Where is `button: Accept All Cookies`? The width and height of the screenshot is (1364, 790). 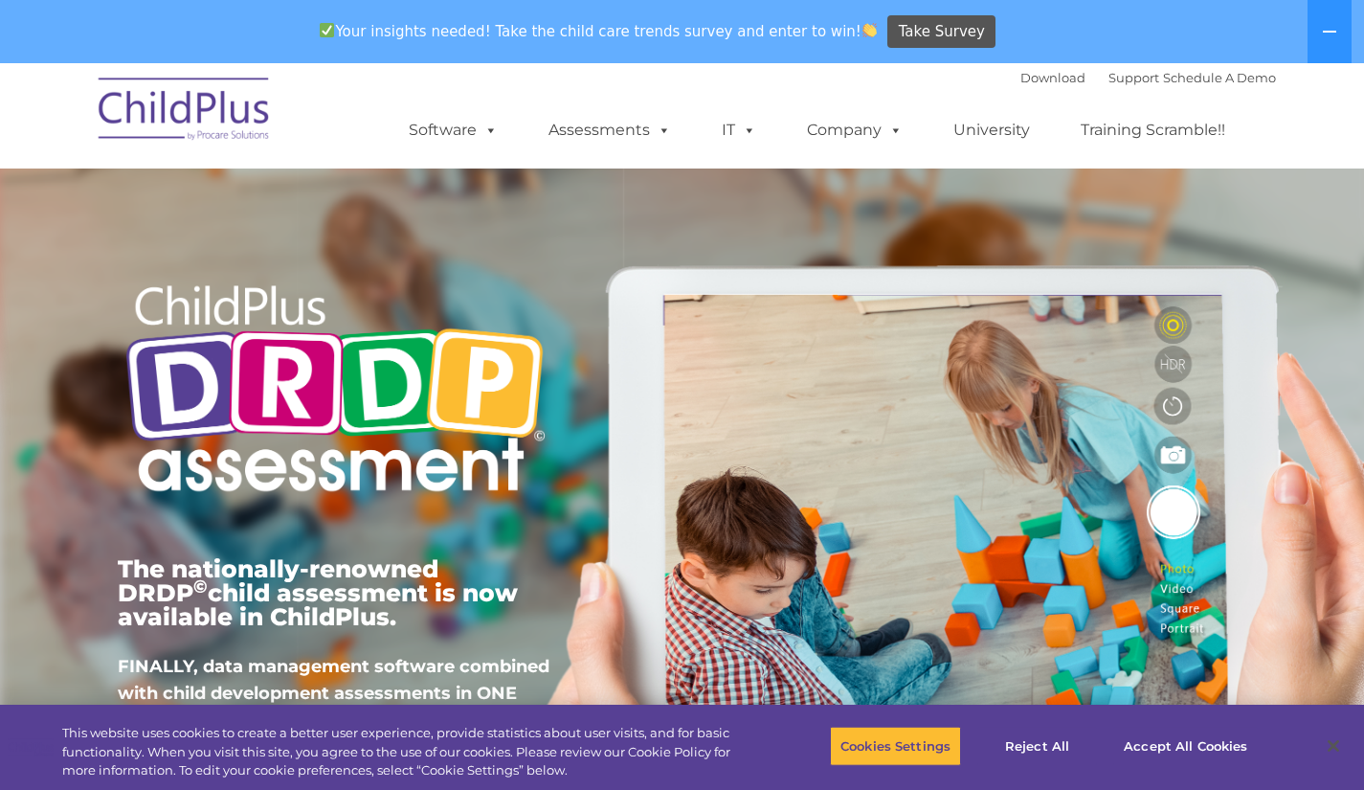 button: Accept All Cookies is located at coordinates (1185, 746).